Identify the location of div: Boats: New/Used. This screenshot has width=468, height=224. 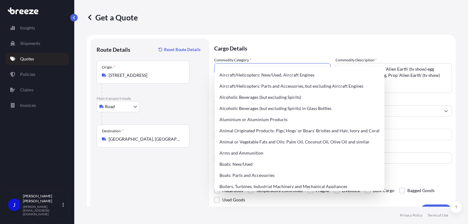
(300, 164).